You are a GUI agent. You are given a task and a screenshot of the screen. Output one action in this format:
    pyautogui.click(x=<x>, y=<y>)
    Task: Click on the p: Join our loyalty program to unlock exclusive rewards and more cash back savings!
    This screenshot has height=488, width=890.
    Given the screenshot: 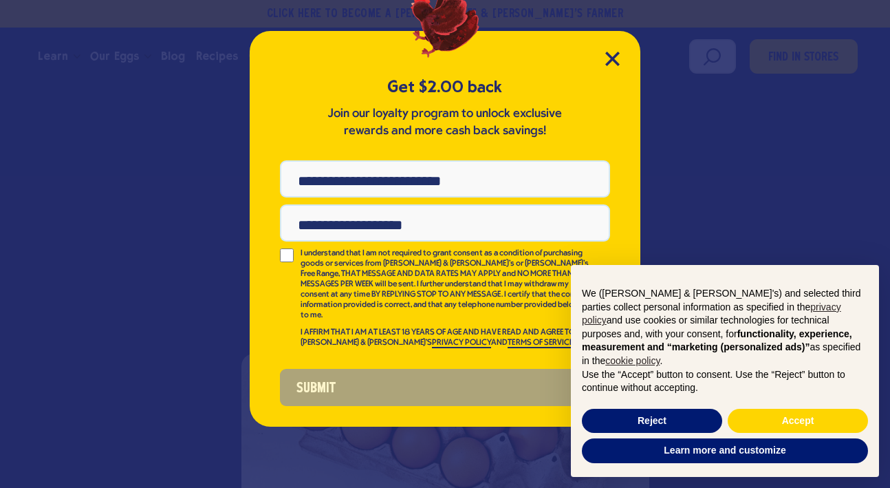 What is the action you would take?
    pyautogui.click(x=445, y=122)
    